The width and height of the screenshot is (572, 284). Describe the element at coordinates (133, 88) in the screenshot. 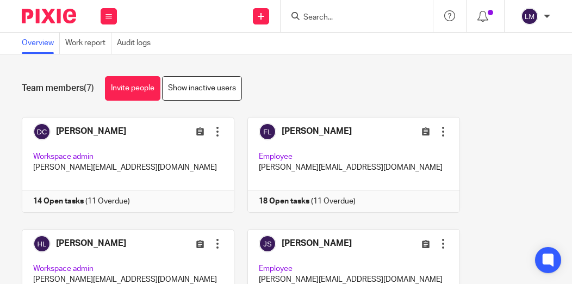

I see `a: Invite people` at that location.